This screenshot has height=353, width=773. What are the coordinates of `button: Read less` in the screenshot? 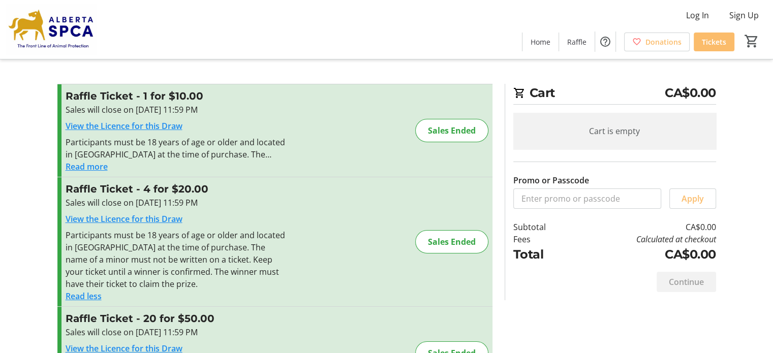 It's located at (83, 296).